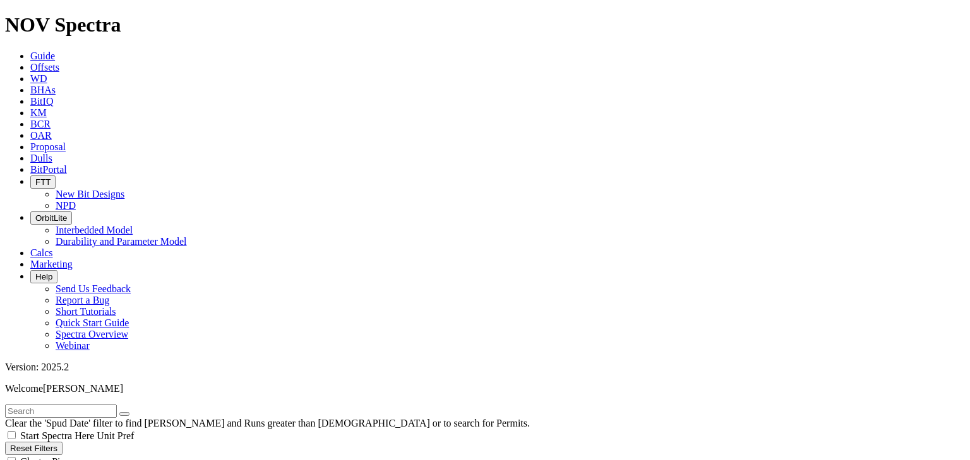 The width and height of the screenshot is (970, 460). I want to click on a: Dulls, so click(41, 158).